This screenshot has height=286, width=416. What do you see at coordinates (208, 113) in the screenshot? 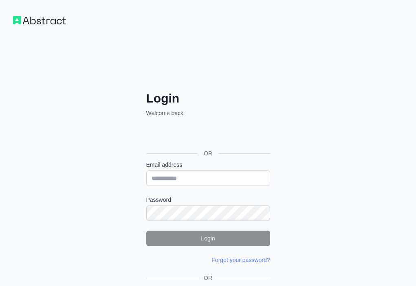
I see `p: Welcome back` at bounding box center [208, 113].